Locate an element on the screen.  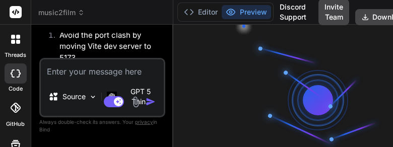
span: privacy is located at coordinates (144, 122).